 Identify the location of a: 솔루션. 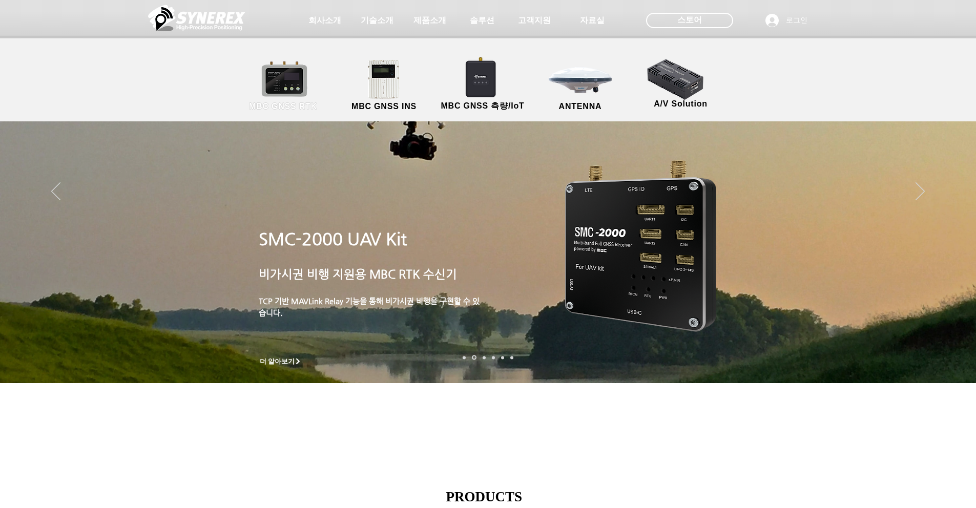
(482, 21).